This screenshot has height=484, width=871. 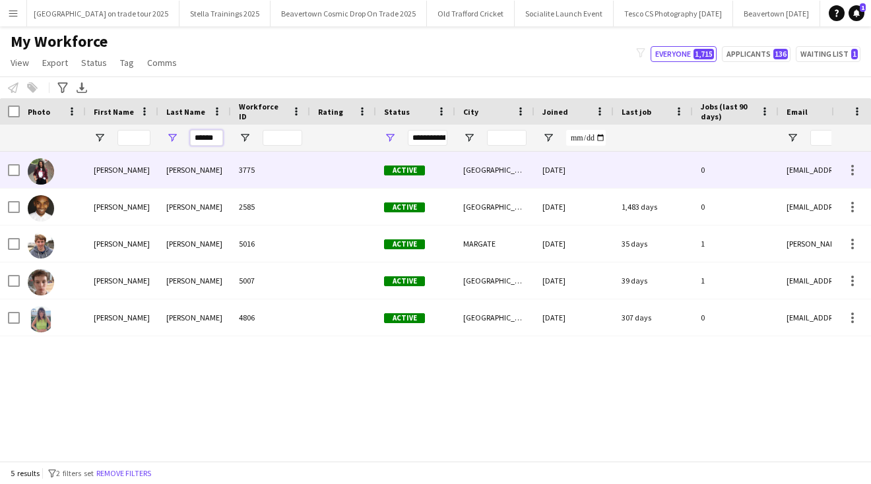 I want to click on input: Workforce ID Filter Input, so click(x=283, y=138).